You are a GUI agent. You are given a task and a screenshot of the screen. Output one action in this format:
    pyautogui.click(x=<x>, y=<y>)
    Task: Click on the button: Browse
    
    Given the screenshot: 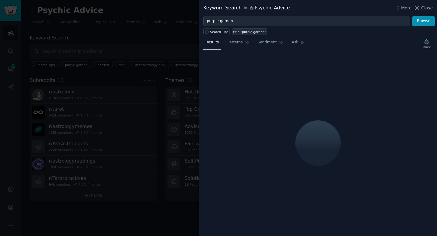 What is the action you would take?
    pyautogui.click(x=423, y=21)
    